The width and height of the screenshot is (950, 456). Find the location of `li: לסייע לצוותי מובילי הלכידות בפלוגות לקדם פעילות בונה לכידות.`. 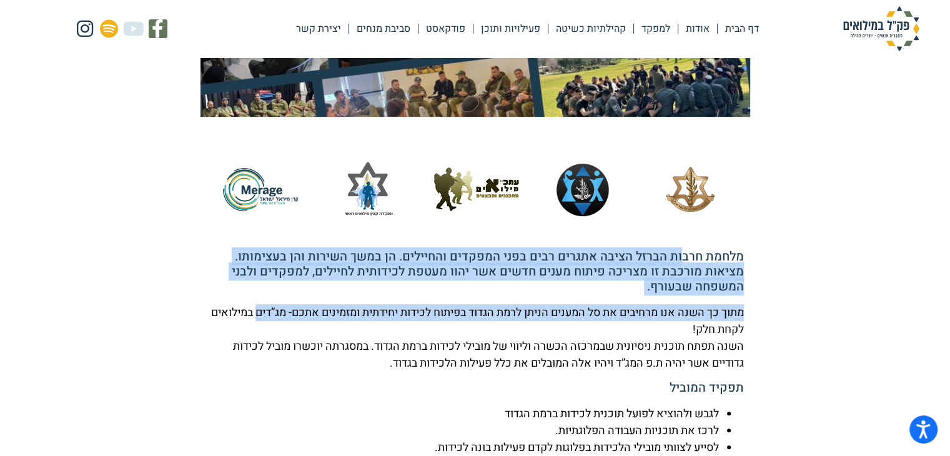

li: לסייע לצוותי מובילי הלכידות בפלוגות לקדם פעילות בונה לכידות. is located at coordinates (463, 447).